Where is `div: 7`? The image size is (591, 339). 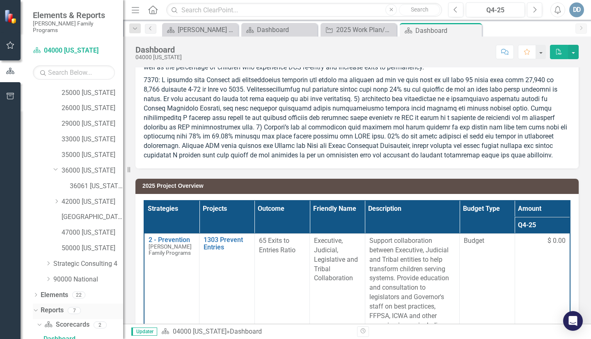
div: 7 is located at coordinates (74, 310).